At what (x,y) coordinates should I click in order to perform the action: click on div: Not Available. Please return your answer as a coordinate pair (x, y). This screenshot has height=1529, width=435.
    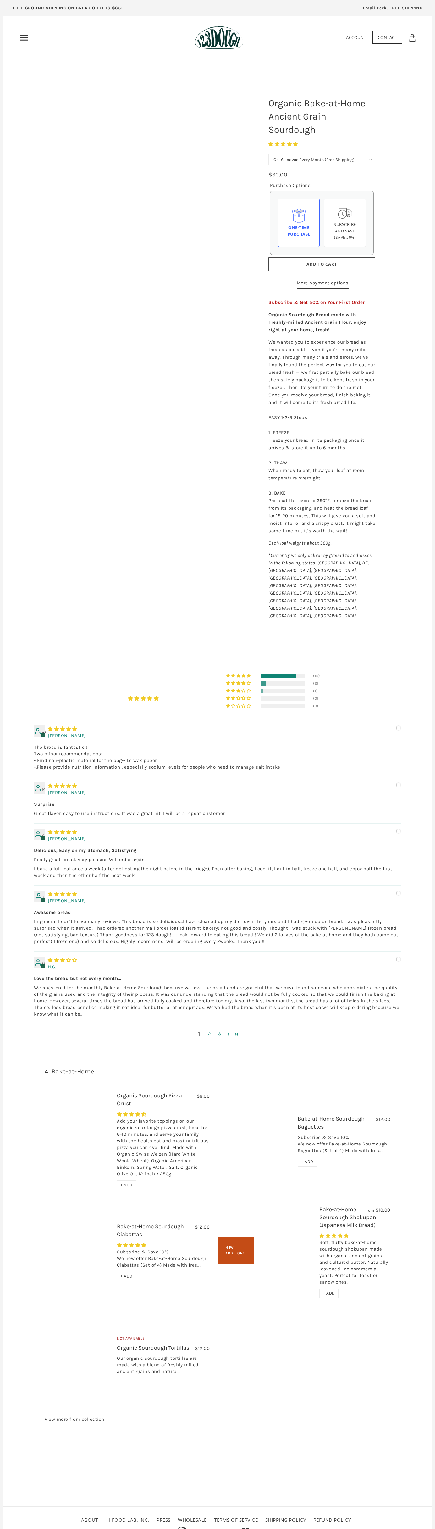
    Looking at the image, I should click on (163, 1340).